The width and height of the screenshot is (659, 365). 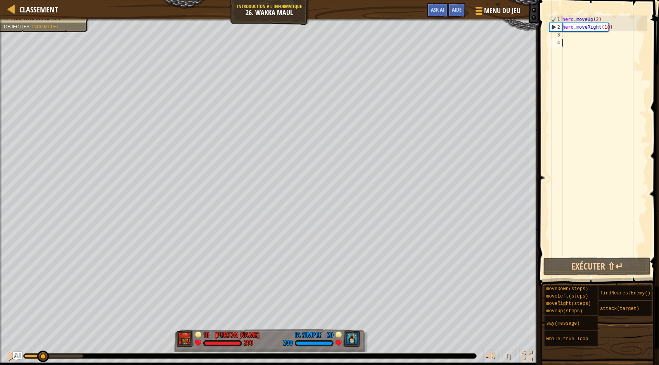 I want to click on div: 2, so click(x=557, y=27).